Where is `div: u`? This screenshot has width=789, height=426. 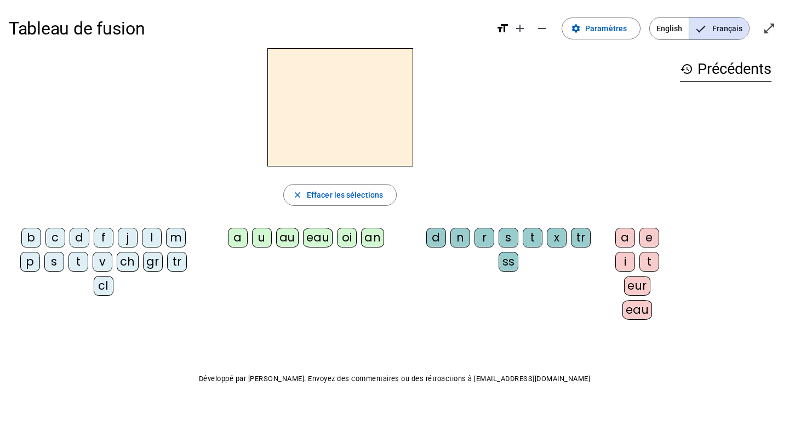 div: u is located at coordinates (262, 238).